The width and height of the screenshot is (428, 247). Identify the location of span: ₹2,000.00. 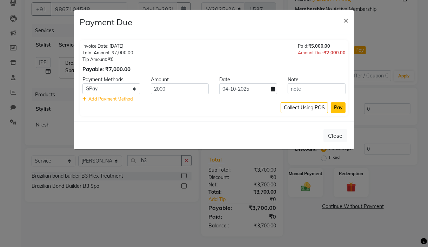
(335, 53).